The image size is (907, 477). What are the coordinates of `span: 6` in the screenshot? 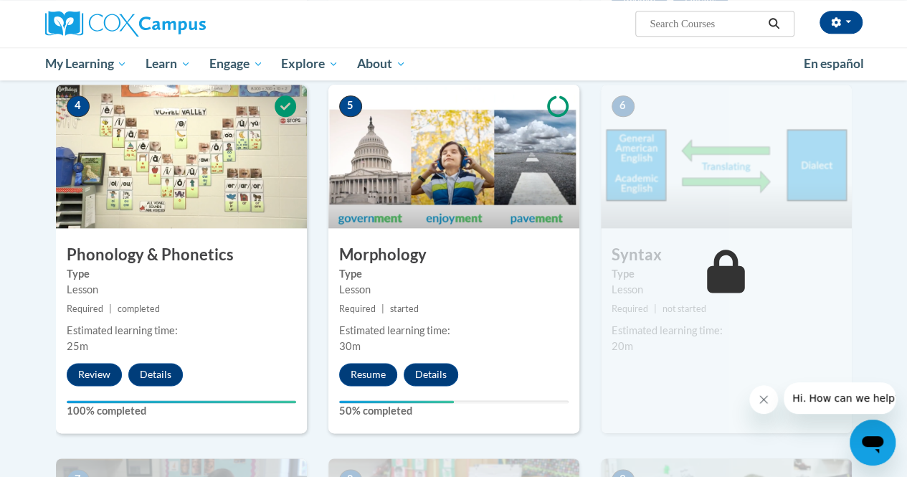 It's located at (623, 106).